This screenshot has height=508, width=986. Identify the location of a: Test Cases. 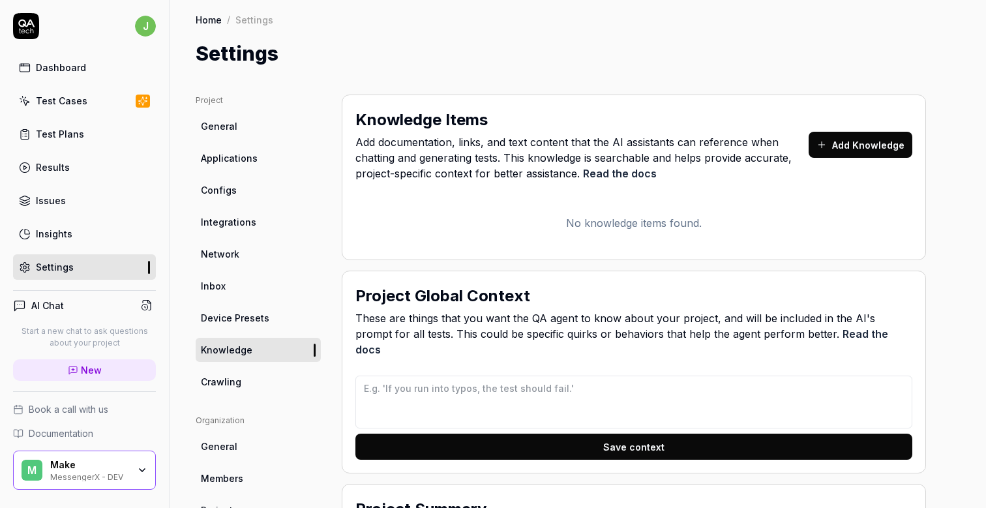
(84, 100).